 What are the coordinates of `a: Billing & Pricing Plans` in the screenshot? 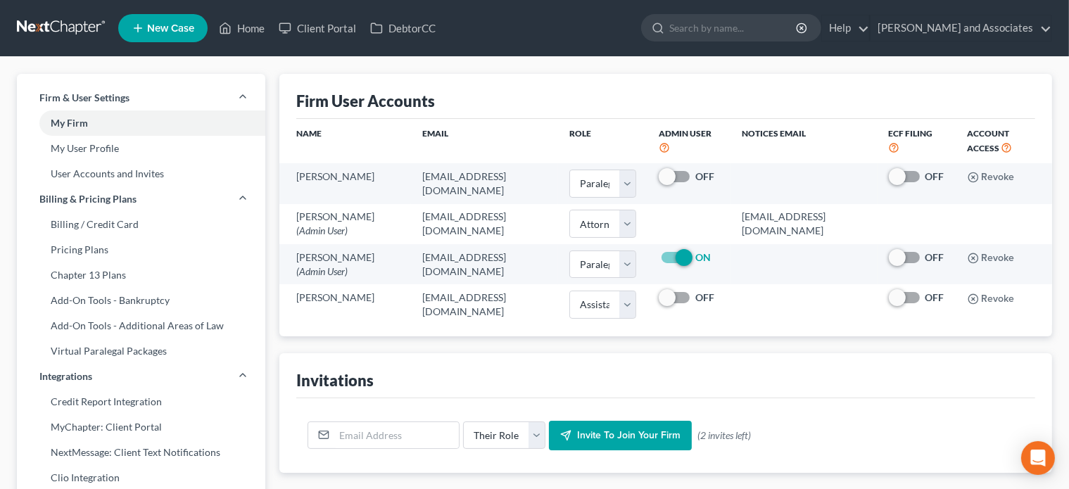 It's located at (141, 199).